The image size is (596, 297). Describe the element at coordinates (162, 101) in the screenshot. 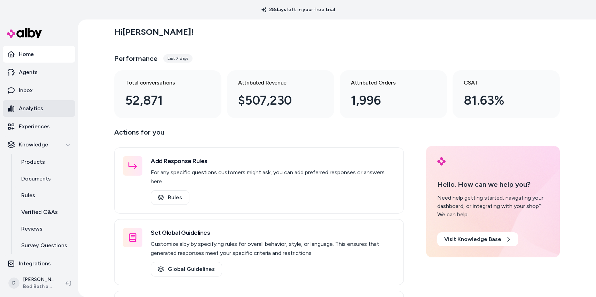

I see `div: 52,871` at that location.